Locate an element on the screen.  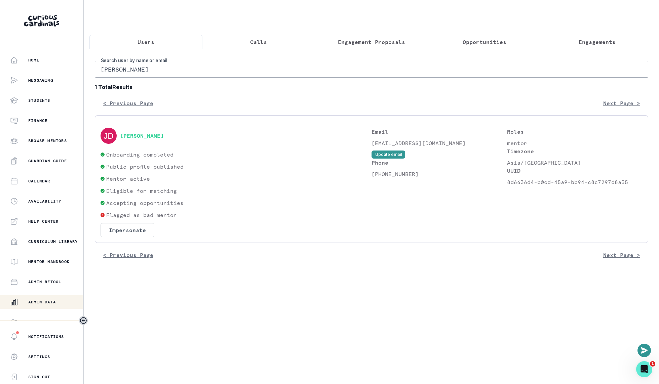
p: Calendar is located at coordinates (39, 181).